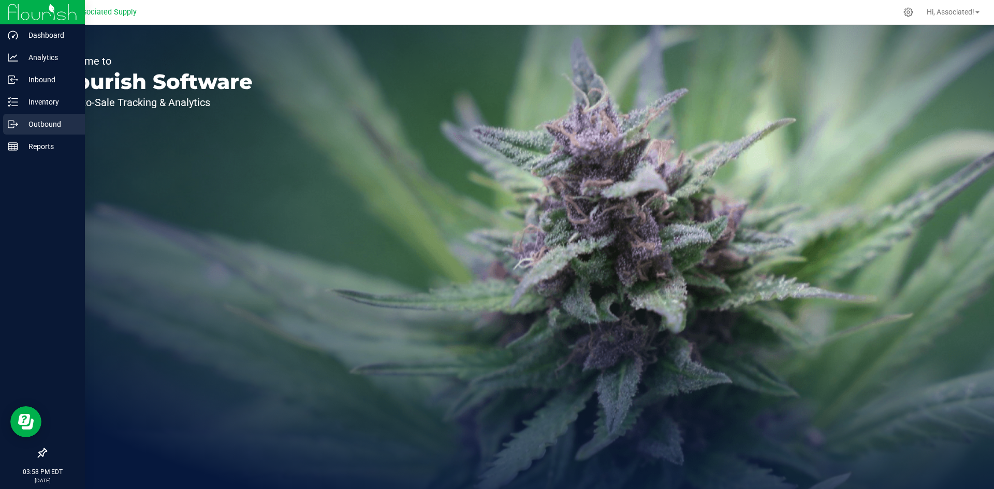 The width and height of the screenshot is (994, 489). I want to click on p: Outbound, so click(49, 124).